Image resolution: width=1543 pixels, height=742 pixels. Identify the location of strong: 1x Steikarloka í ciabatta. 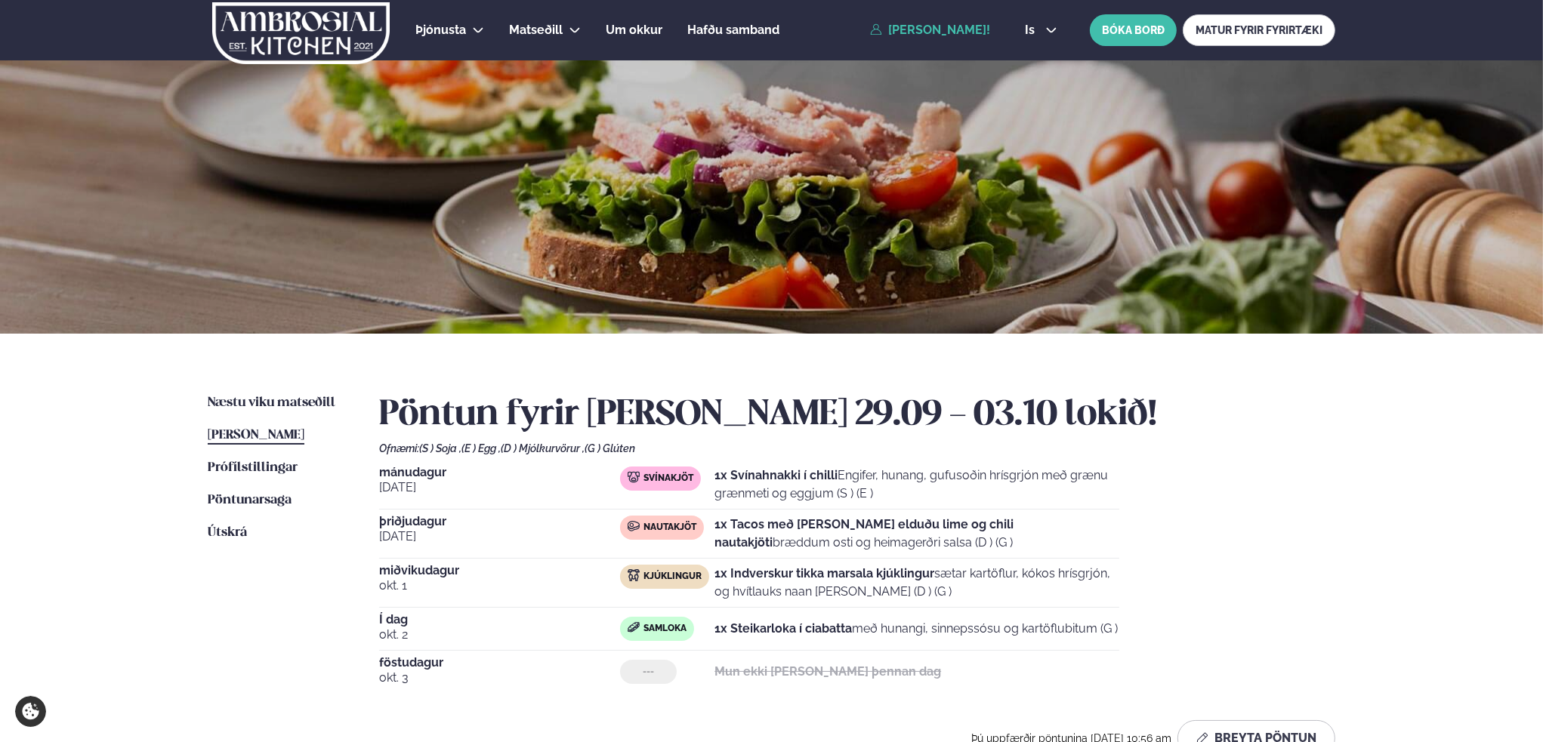
(783, 628).